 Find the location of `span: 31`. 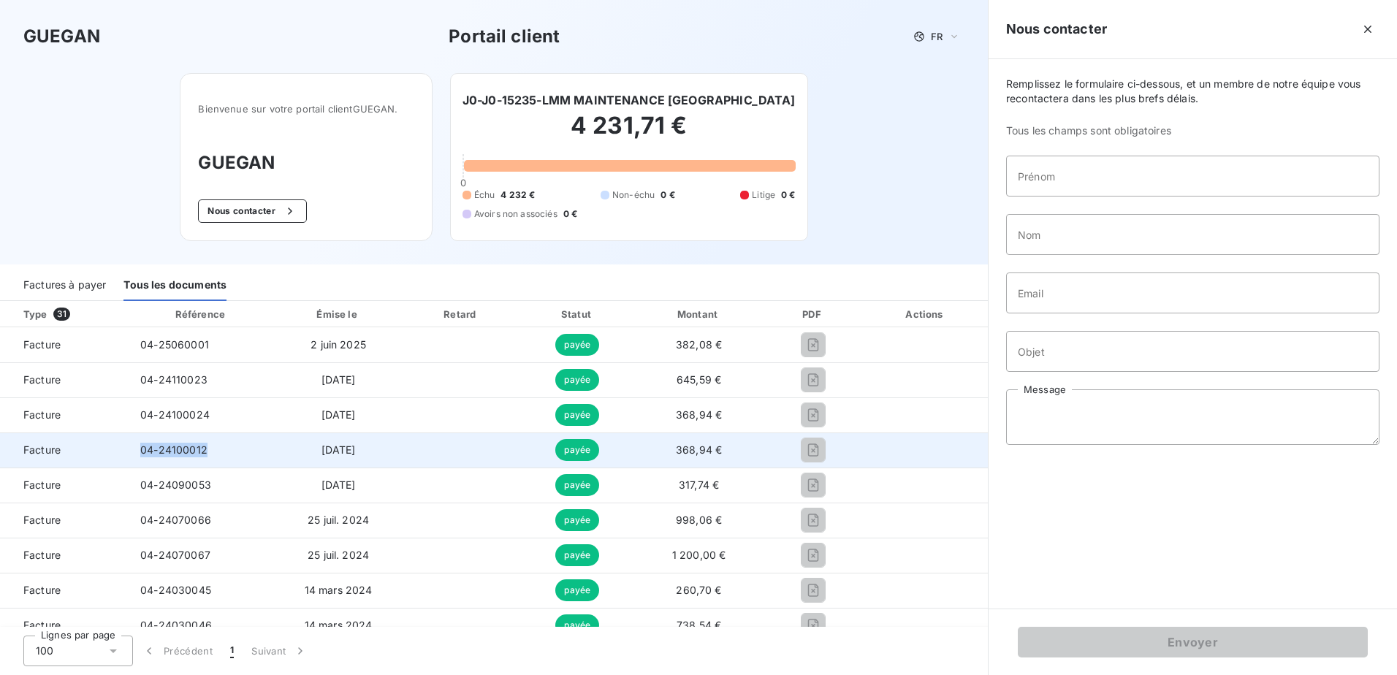

span: 31 is located at coordinates (61, 314).